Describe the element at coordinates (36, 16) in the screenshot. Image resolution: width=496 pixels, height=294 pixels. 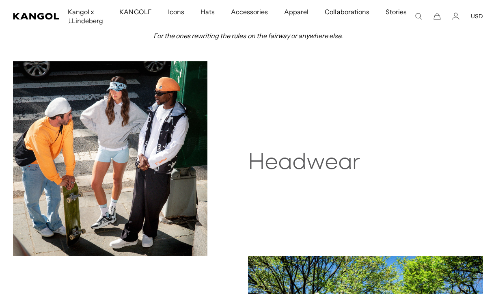
I see `a: Kangol` at that location.